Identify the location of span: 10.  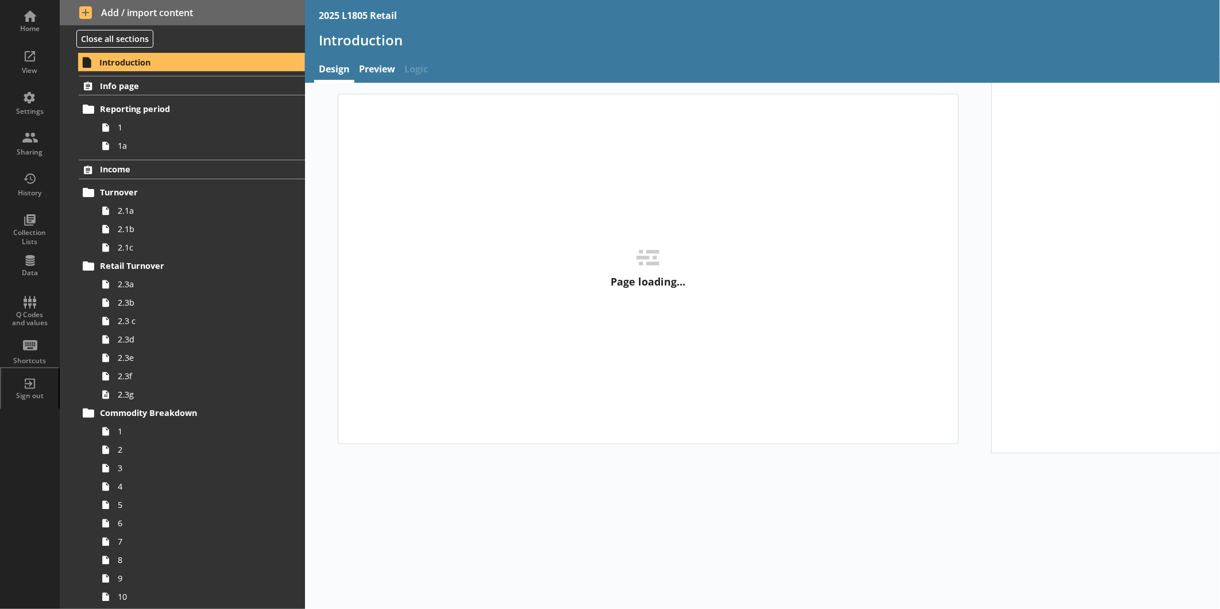
(192, 596).